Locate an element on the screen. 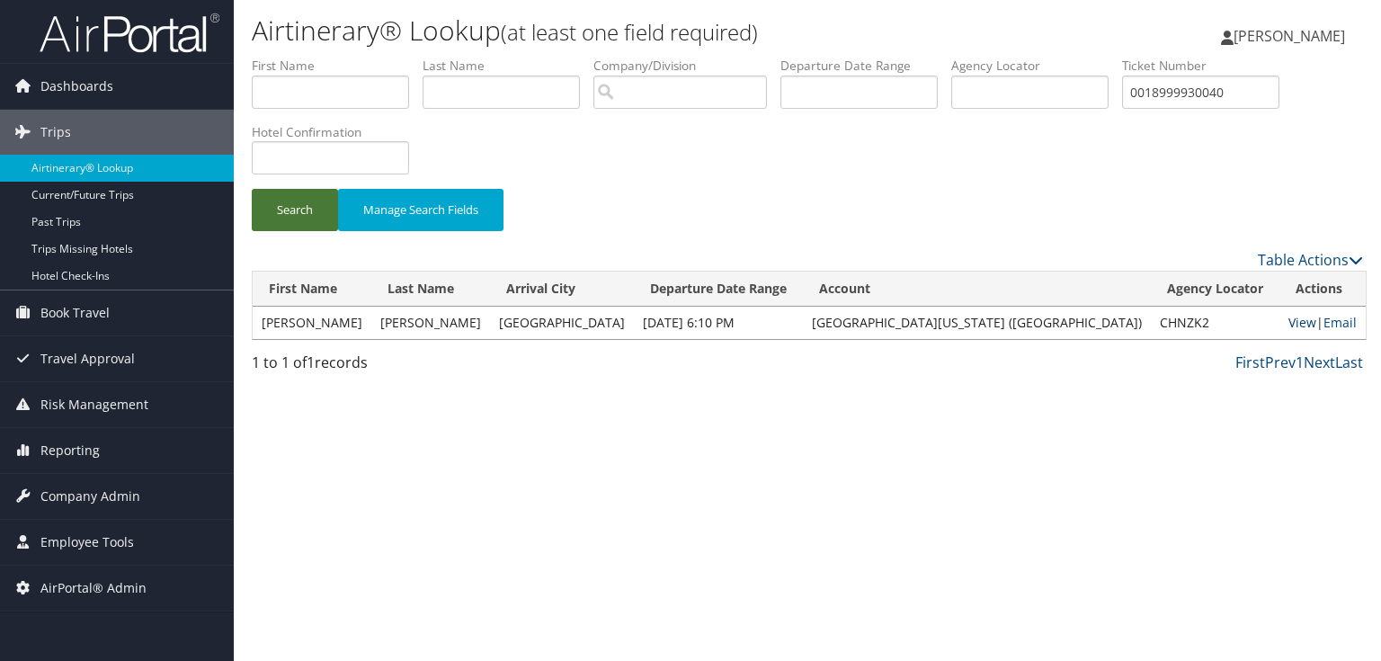 Image resolution: width=1381 pixels, height=661 pixels. a: Last is located at coordinates (1349, 362).